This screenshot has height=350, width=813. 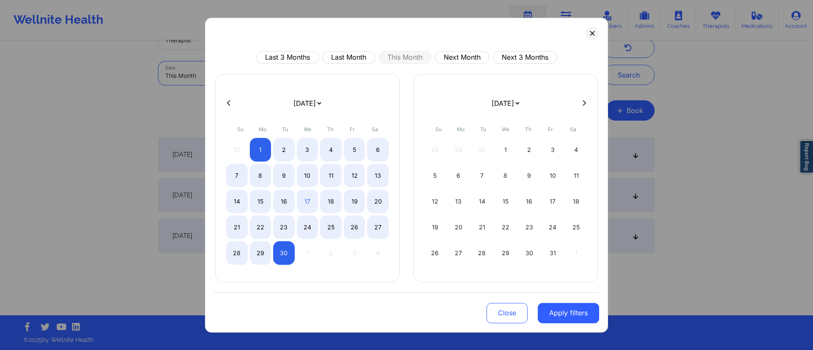 What do you see at coordinates (237, 201) in the screenshot?
I see `div: Sun Sep 14 2025` at bounding box center [237, 201].